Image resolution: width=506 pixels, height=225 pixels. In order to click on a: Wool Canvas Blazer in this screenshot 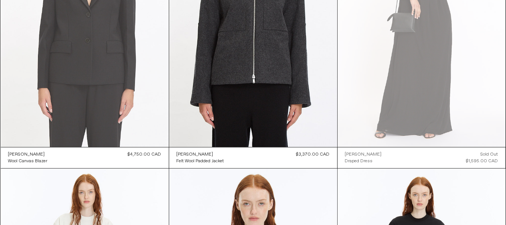, I will do `click(28, 161)`.